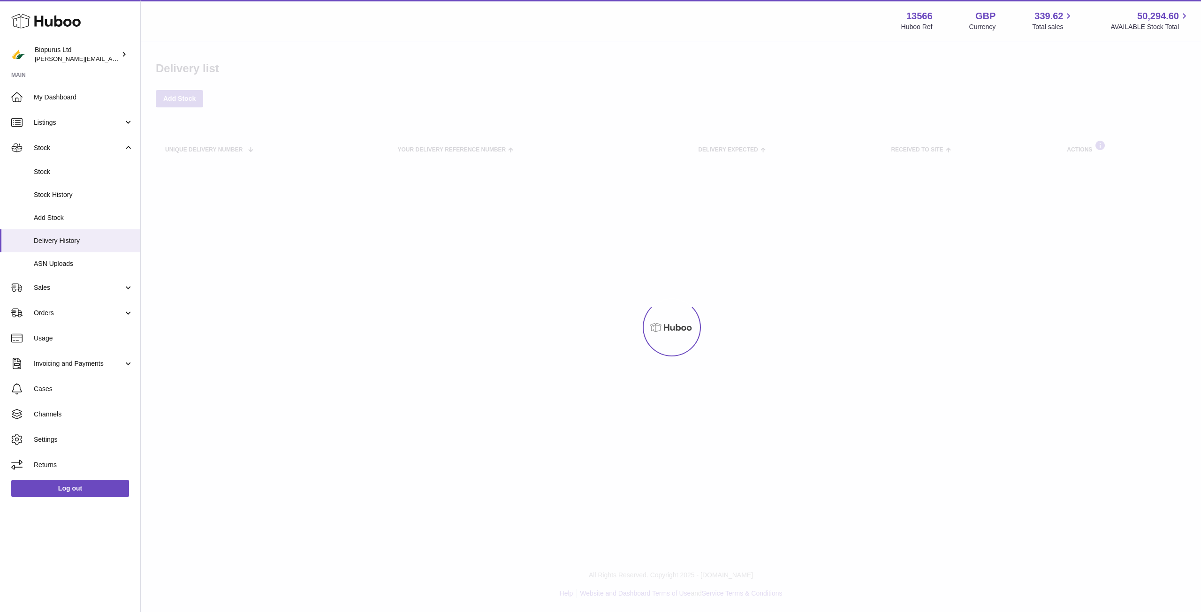 The image size is (1201, 612). I want to click on span: Delivery History, so click(83, 241).